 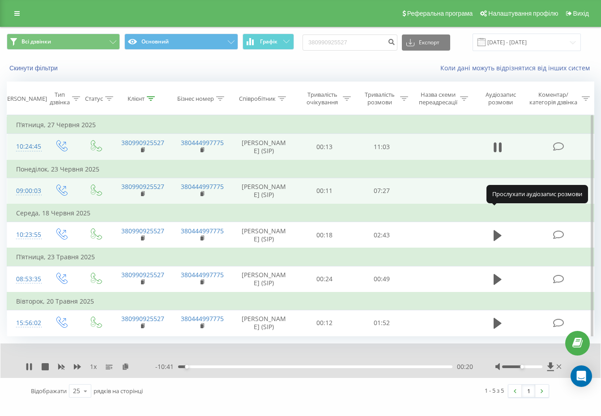 I want to click on td: 00:13, so click(x=324, y=147).